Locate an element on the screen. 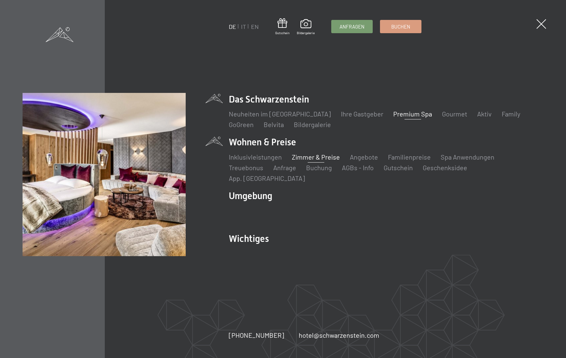 This screenshot has width=566, height=358. a: Aktiv is located at coordinates (484, 114).